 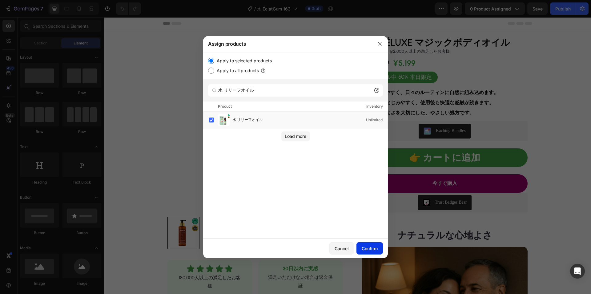 What do you see at coordinates (334, 75) in the screenshot?
I see `strong: 使いやすく、日々のルーティンに自然に組み込めます。` at bounding box center [334, 75].